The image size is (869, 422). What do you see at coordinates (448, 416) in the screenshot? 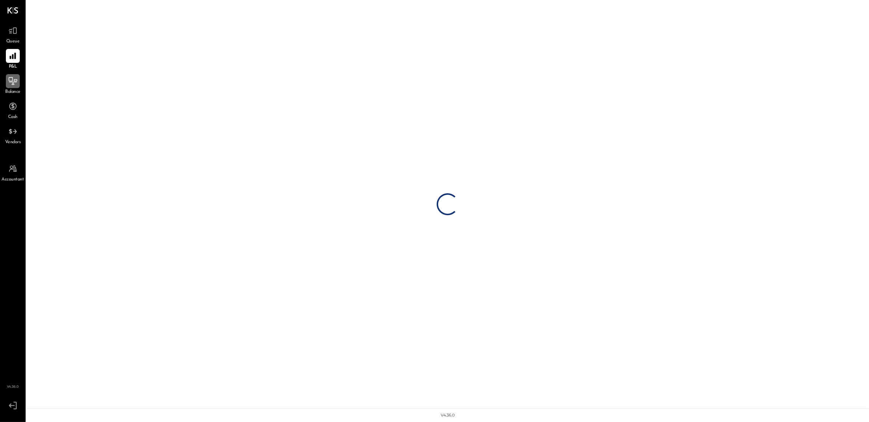
I see `div: v 4.36.0` at bounding box center [448, 416].